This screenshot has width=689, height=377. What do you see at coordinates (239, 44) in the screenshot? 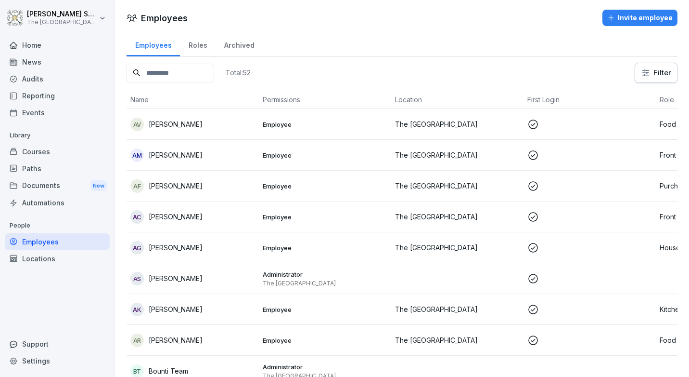
I see `div: Archived` at bounding box center [239, 44].